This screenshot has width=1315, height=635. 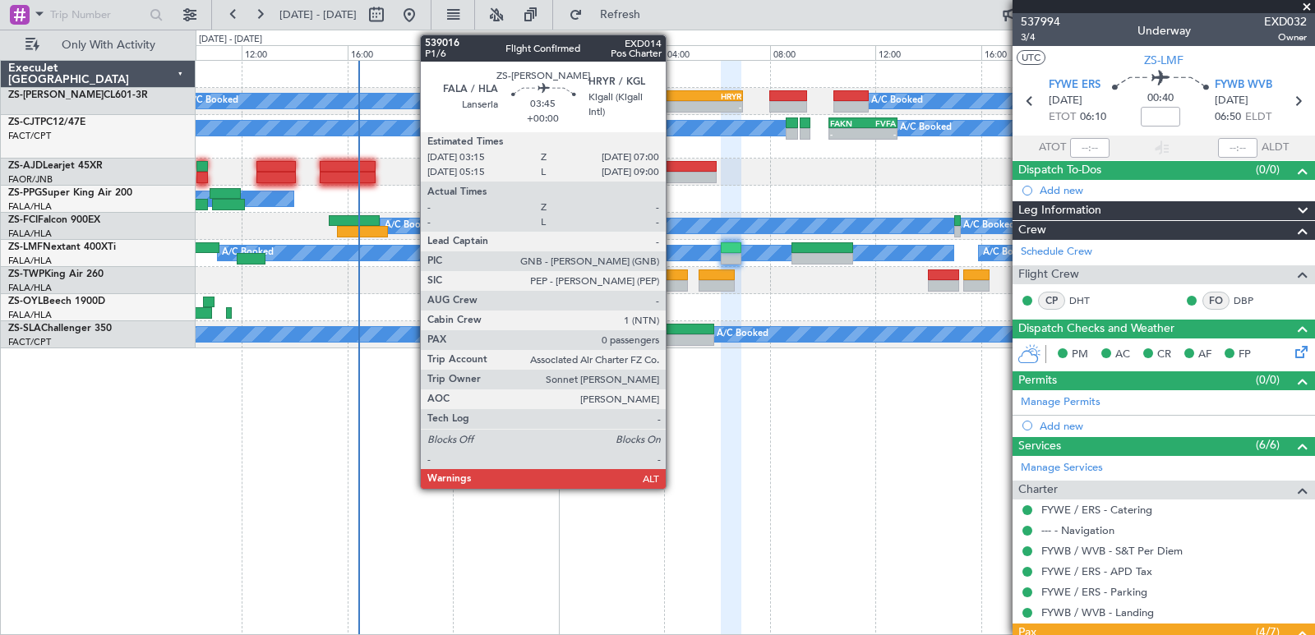 I want to click on a: ZS-TWPKing Air 260, so click(x=56, y=275).